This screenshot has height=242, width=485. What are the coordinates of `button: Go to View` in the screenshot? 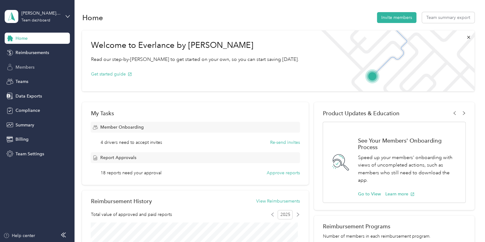 It's located at (369, 194).